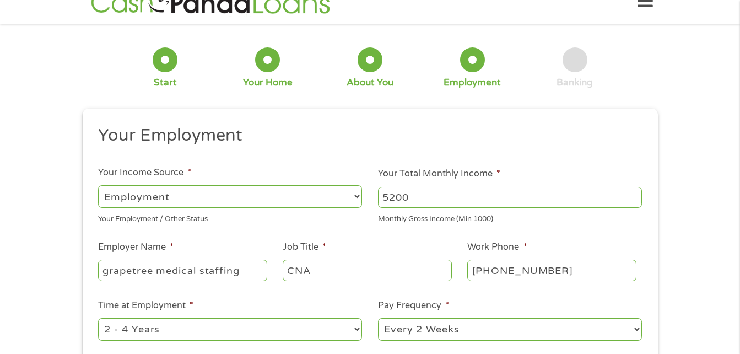 The width and height of the screenshot is (740, 354). I want to click on label: Work Phone, so click(497, 247).